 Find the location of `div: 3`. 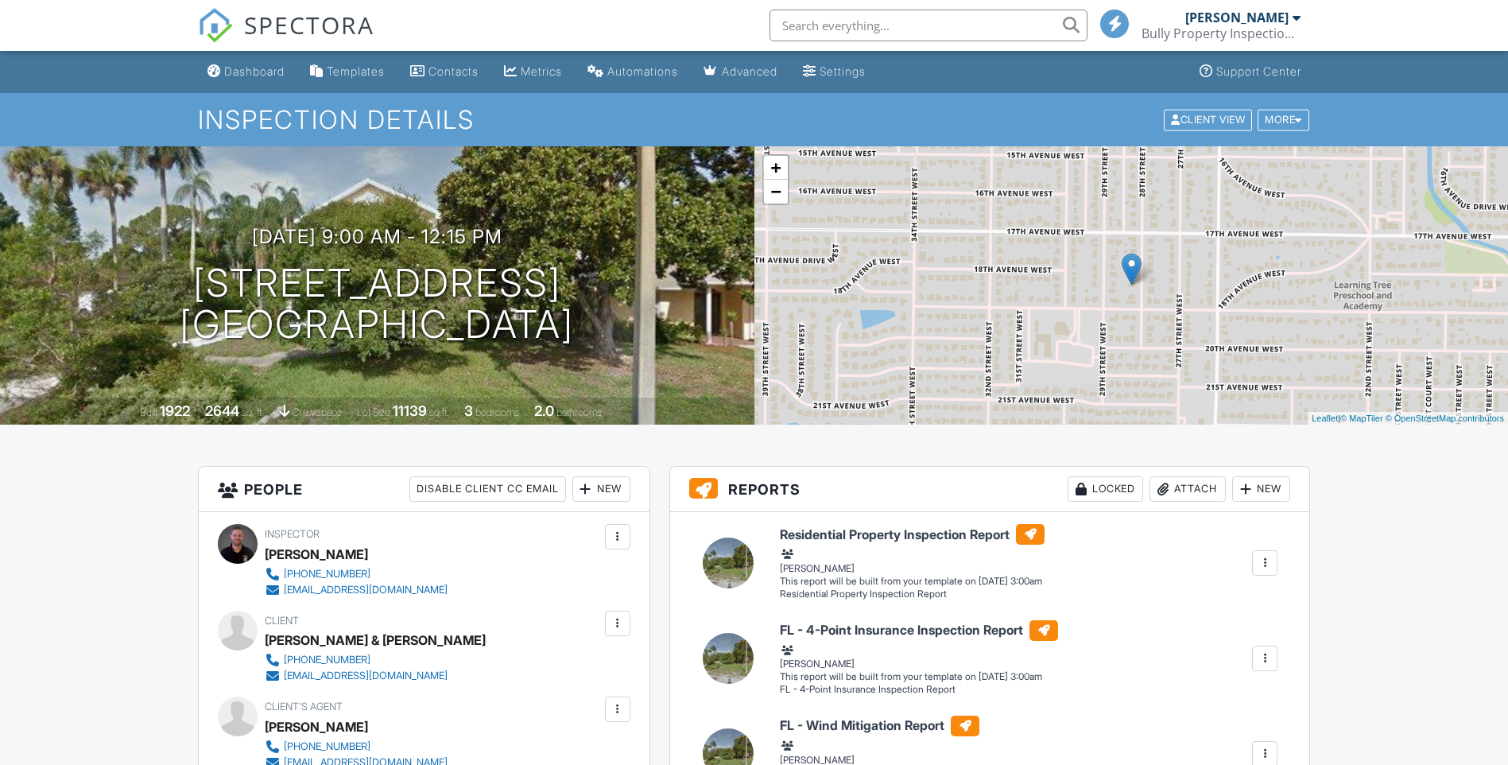

div: 3 is located at coordinates (468, 410).